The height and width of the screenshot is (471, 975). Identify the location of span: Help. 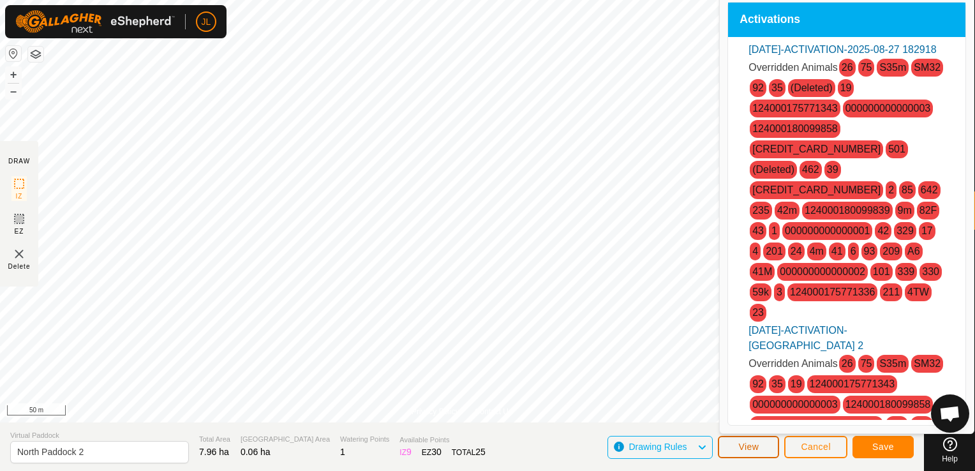
(950, 459).